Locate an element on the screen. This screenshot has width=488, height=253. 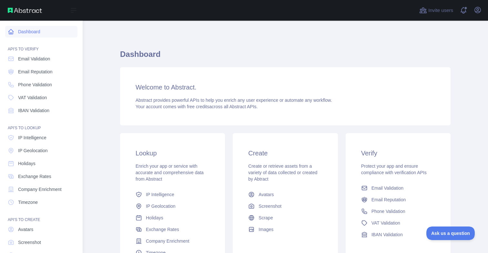
div: API'S TO CREATE is located at coordinates (41, 216).